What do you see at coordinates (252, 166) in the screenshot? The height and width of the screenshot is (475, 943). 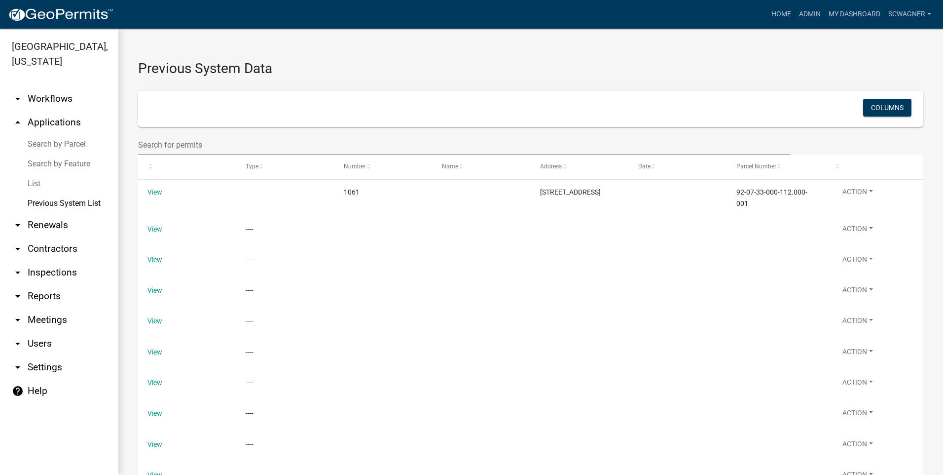 I see `span: Type` at bounding box center [252, 166].